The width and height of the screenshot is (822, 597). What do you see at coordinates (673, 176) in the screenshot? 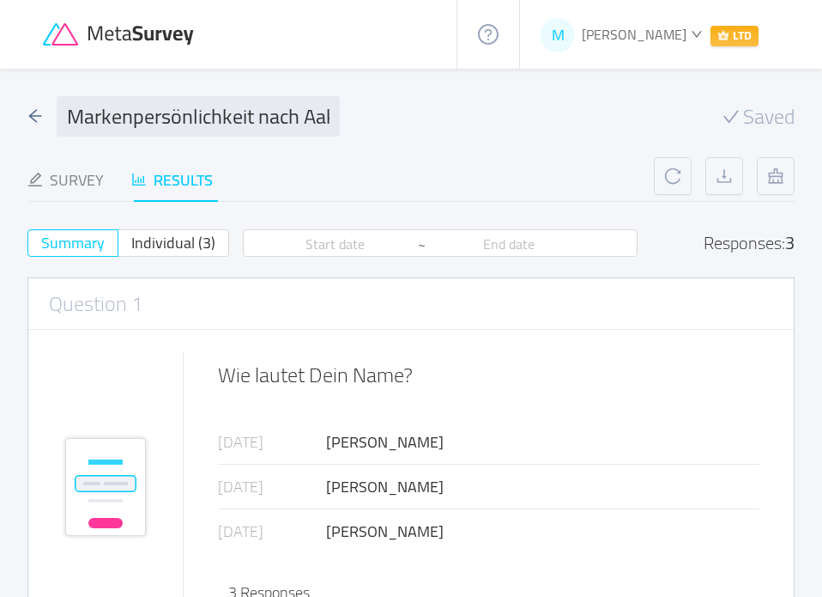
I see `button: icon: reload` at bounding box center [673, 176].